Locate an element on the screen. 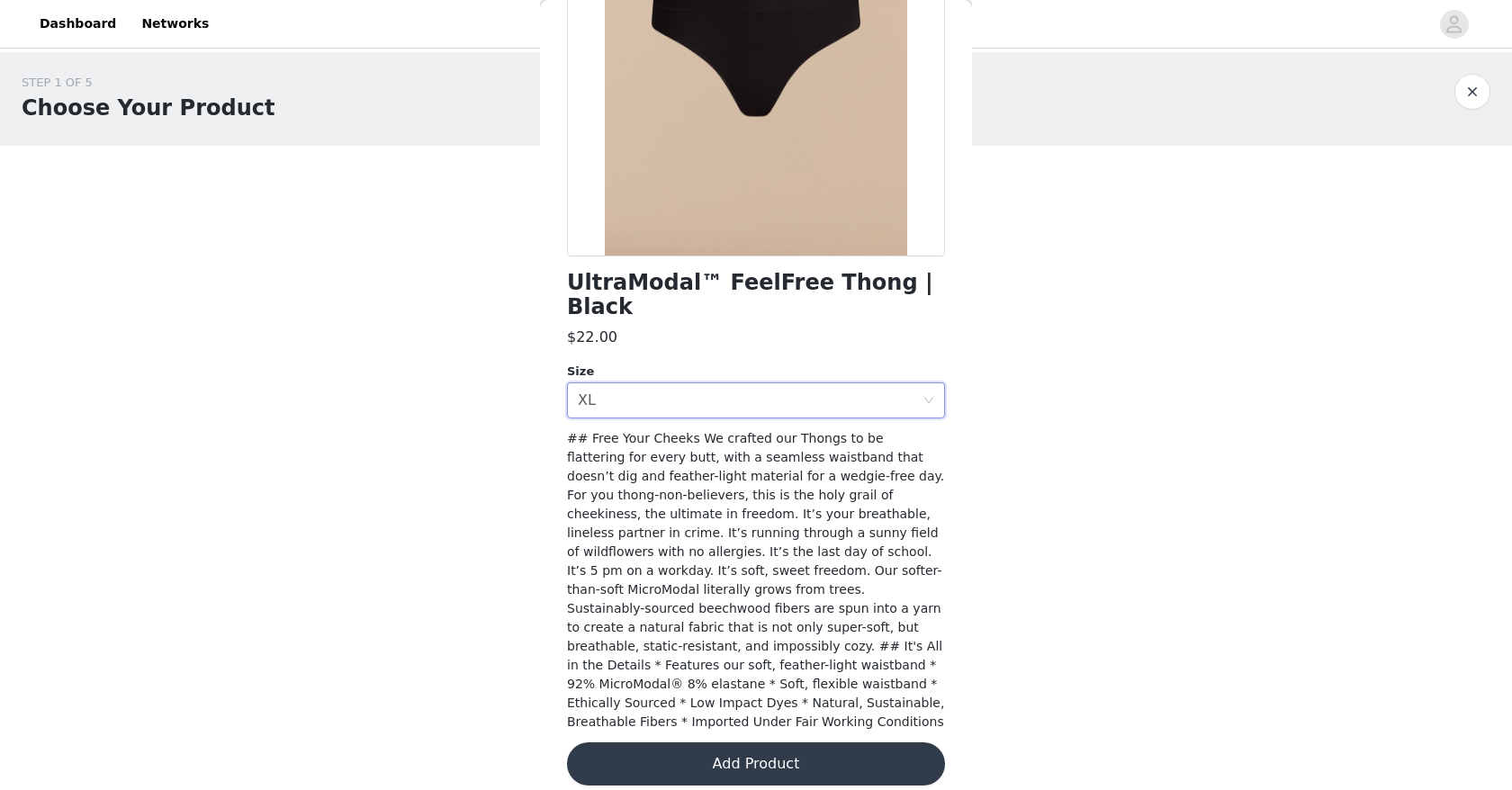 This screenshot has width=1512, height=790. div: avatar is located at coordinates (1454, 24).